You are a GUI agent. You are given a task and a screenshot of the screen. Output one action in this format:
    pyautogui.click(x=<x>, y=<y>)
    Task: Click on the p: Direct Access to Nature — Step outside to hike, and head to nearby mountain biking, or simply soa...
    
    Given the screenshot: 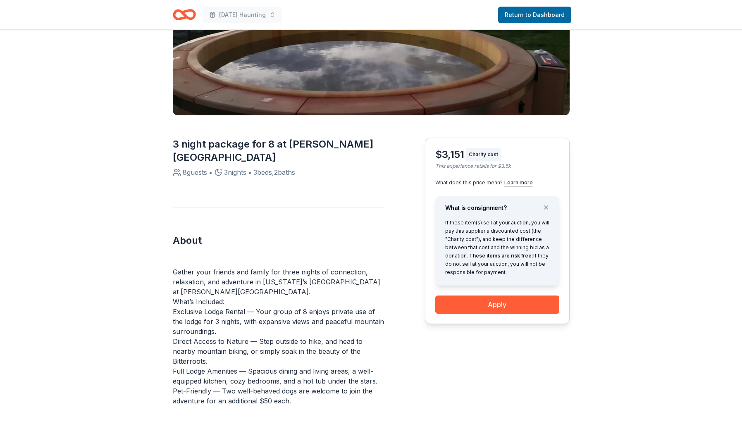 What is the action you would take?
    pyautogui.click(x=279, y=351)
    